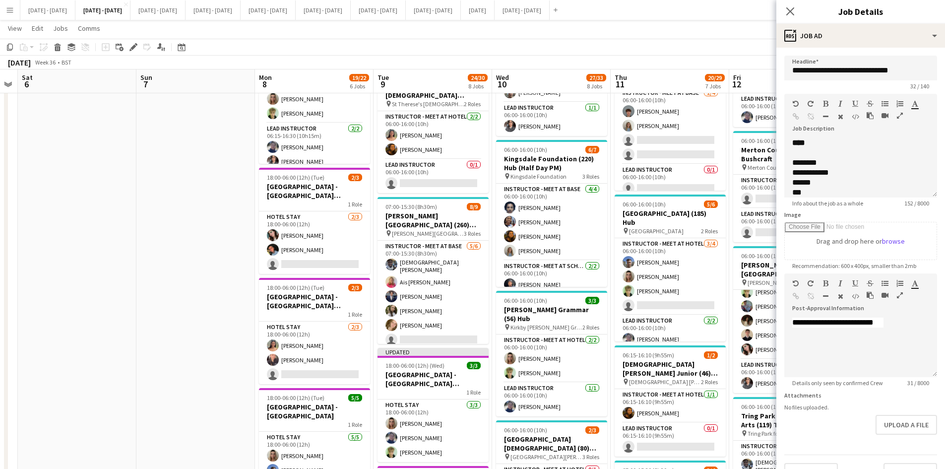 The image size is (945, 469). What do you see at coordinates (474, 206) in the screenshot?
I see `span: 8/9` at bounding box center [474, 206].